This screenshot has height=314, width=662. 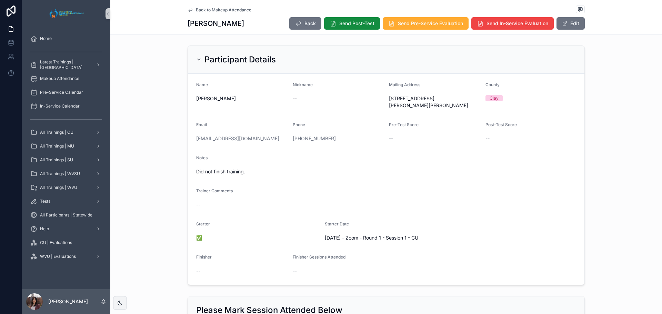 What do you see at coordinates (513, 23) in the screenshot?
I see `button: Send In-Service Evaluation` at bounding box center [513, 23].